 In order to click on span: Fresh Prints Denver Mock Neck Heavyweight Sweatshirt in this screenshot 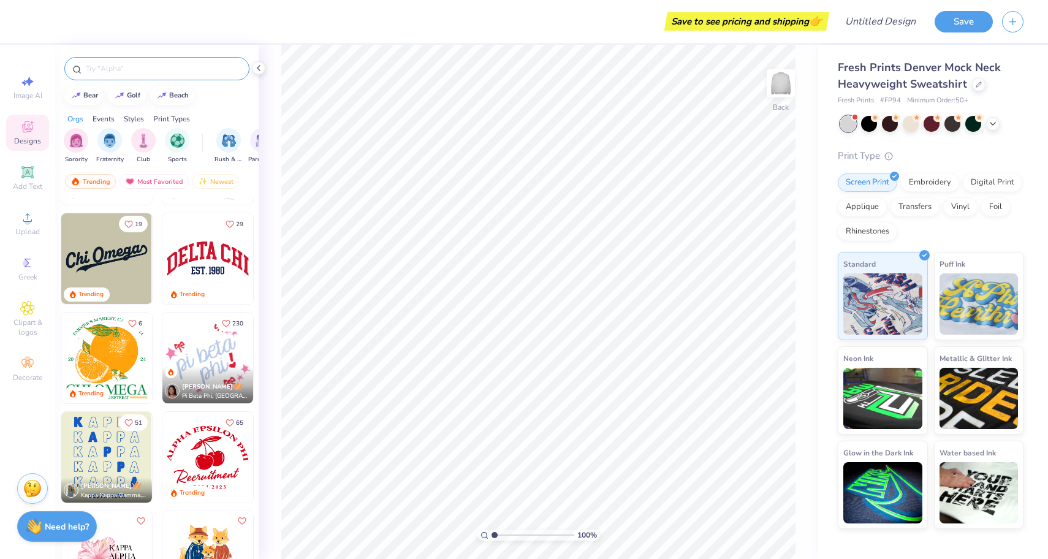, I will do `click(920, 75)`.